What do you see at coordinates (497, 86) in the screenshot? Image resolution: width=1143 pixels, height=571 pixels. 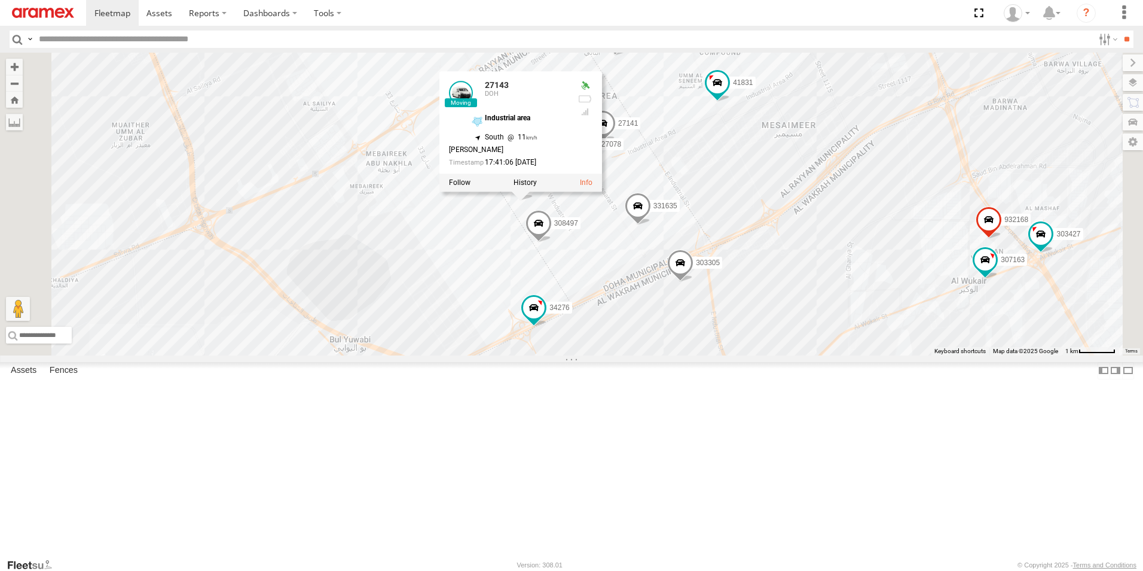 I see `a: 27143` at bounding box center [497, 86].